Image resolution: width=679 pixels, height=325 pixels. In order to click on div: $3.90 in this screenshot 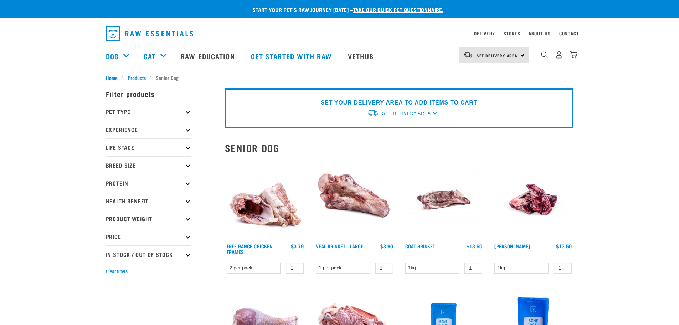, I will do `click(387, 246)`.